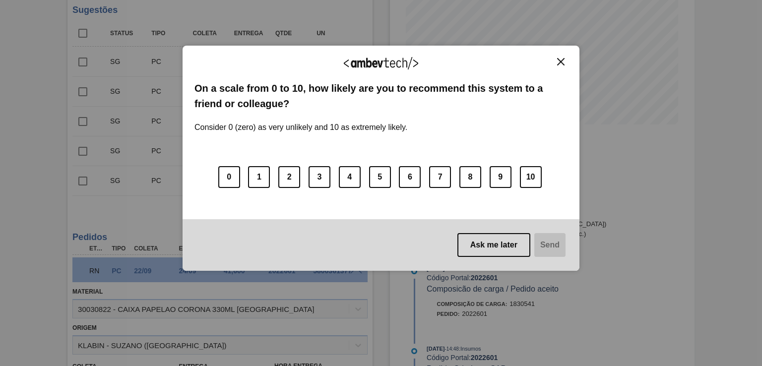  I want to click on img: Close, so click(561, 62).